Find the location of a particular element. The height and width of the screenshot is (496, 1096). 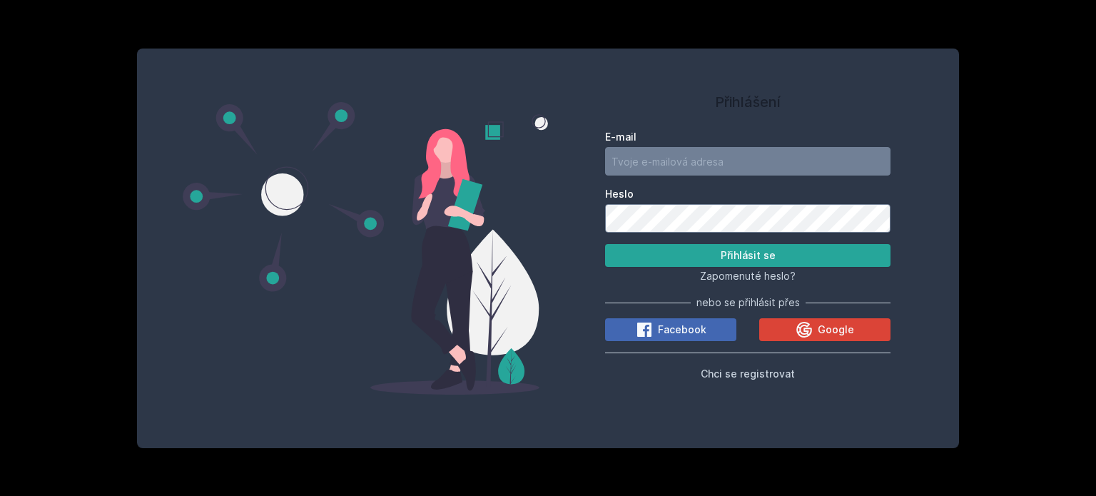

button: Facebook is located at coordinates (671, 330).